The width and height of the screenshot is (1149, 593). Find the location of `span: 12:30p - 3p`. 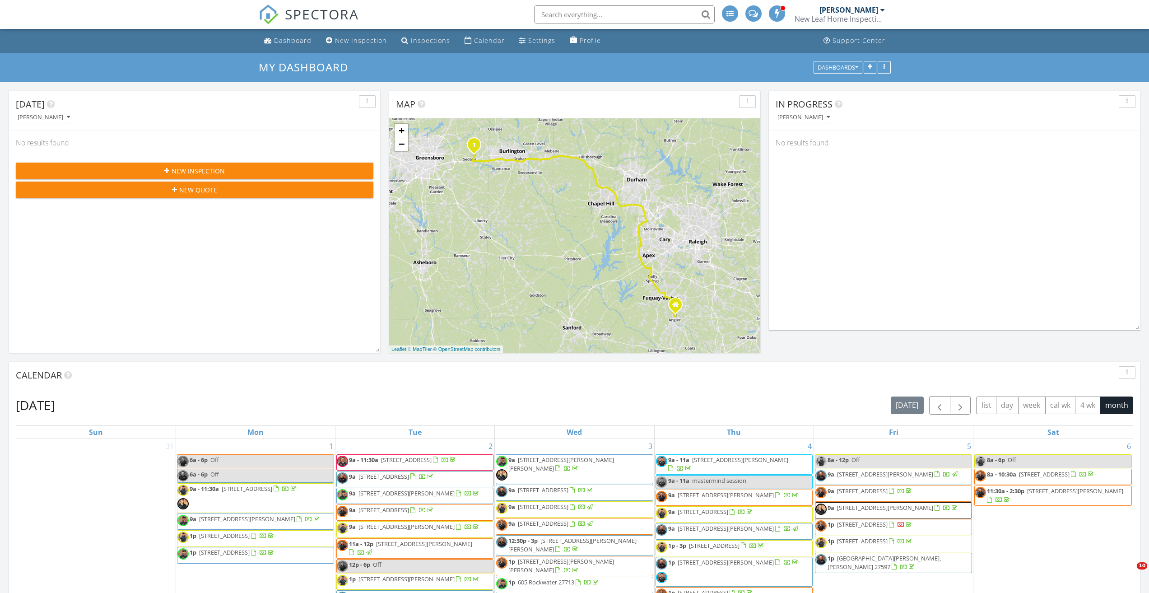

span: 12:30p - 3p is located at coordinates (523, 540).